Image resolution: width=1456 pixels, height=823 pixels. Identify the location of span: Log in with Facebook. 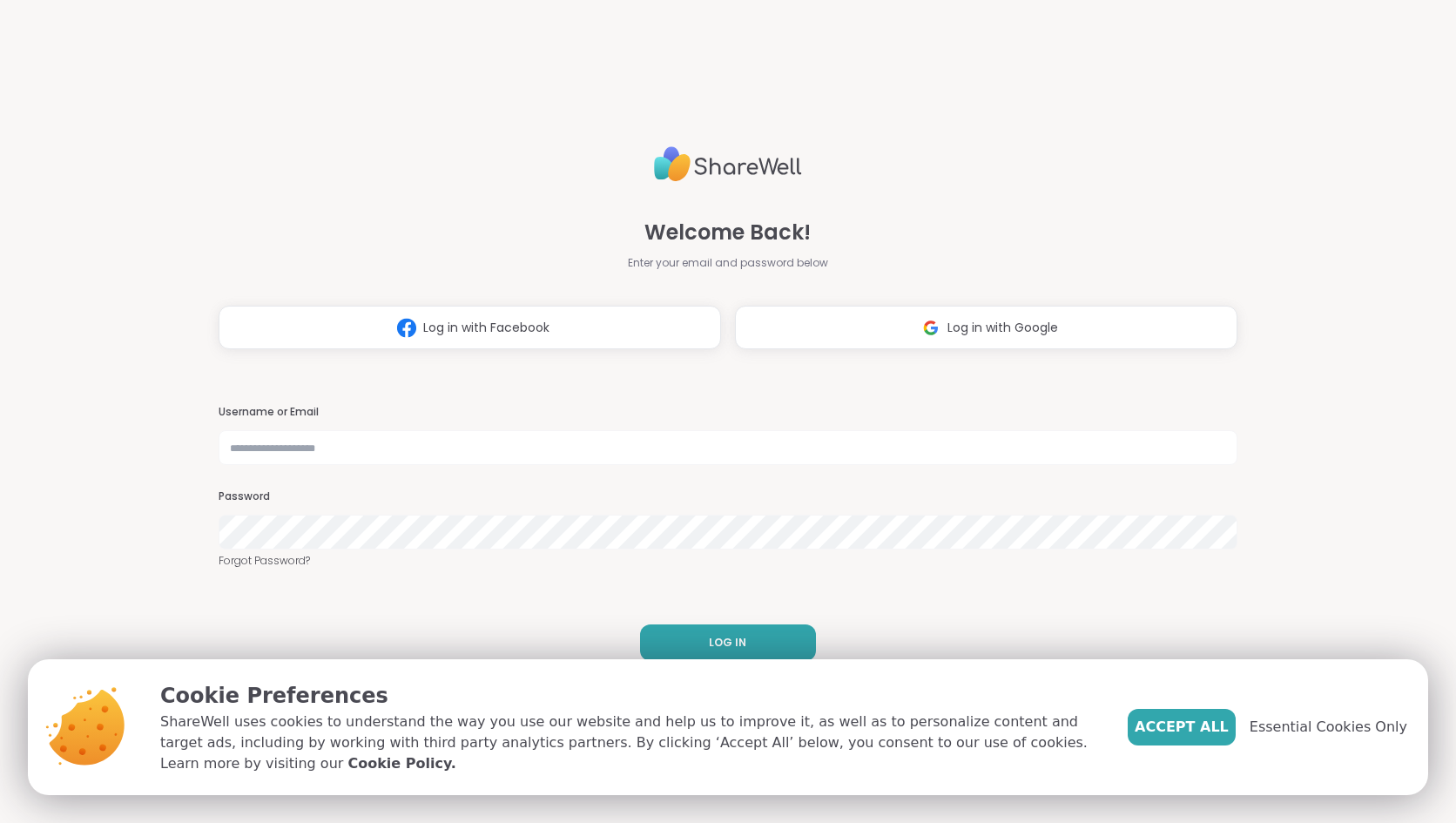
(486, 328).